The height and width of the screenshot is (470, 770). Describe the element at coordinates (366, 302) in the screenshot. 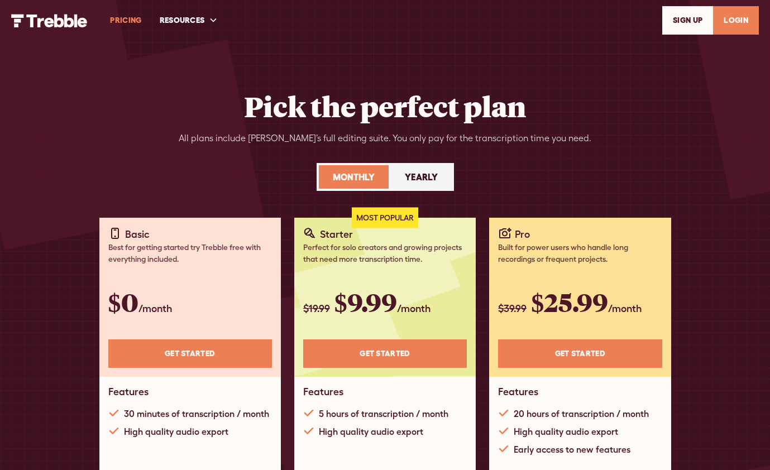

I see `span: $9.99` at that location.